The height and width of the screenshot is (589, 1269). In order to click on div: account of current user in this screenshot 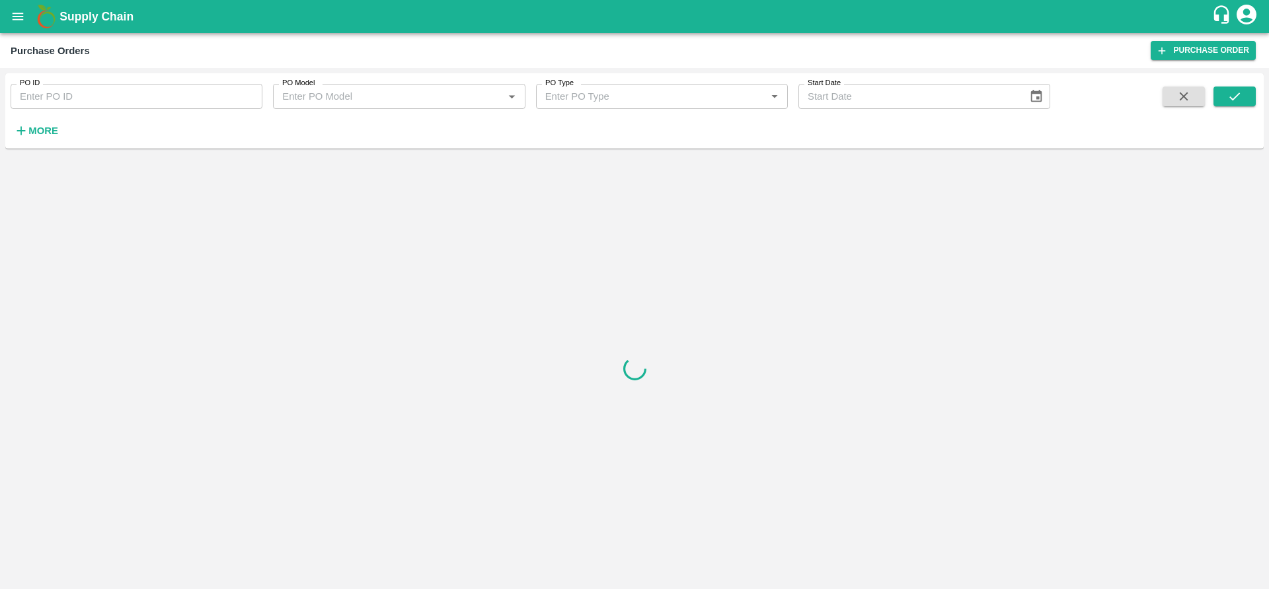, I will do `click(1246, 17)`.